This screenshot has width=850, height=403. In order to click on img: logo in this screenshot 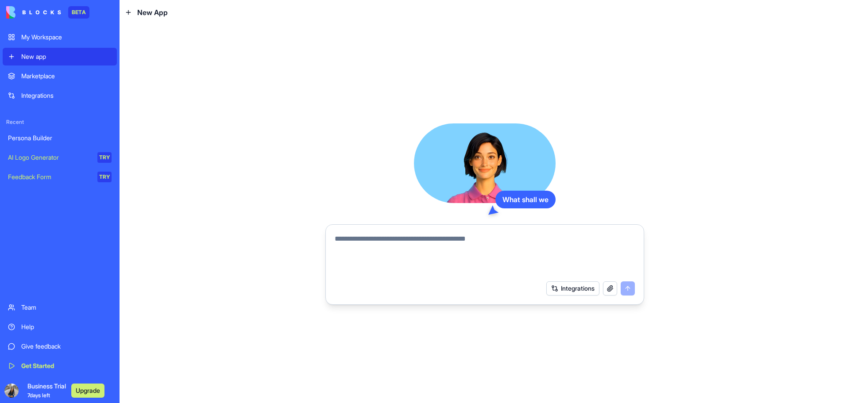, I will do `click(34, 12)`.